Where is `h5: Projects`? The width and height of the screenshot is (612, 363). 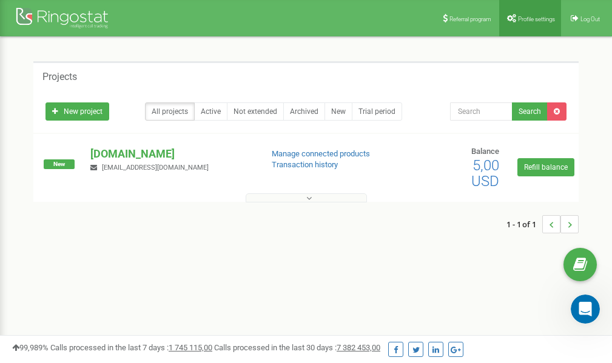 h5: Projects is located at coordinates (59, 77).